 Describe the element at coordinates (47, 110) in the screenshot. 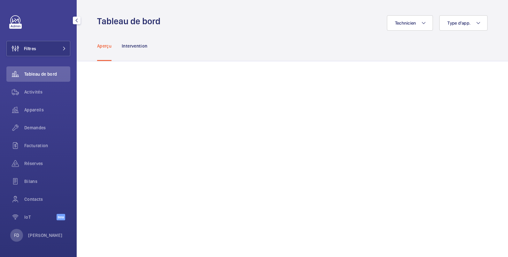

I see `span: Appareils` at that location.